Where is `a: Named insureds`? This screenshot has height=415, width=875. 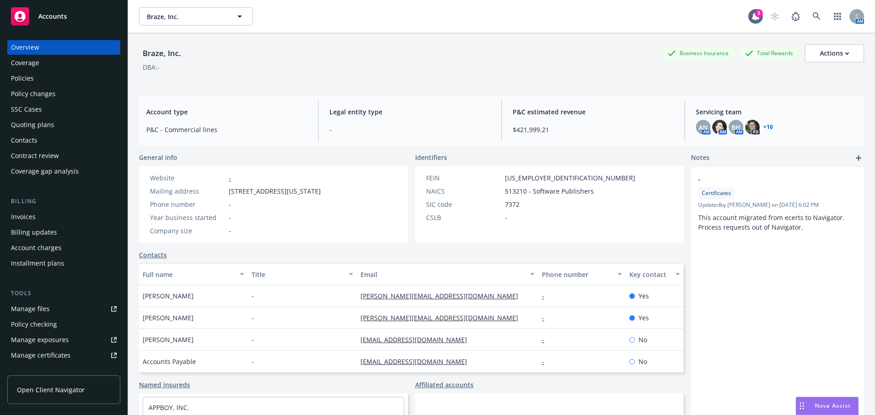 a: Named insureds is located at coordinates (165, 385).